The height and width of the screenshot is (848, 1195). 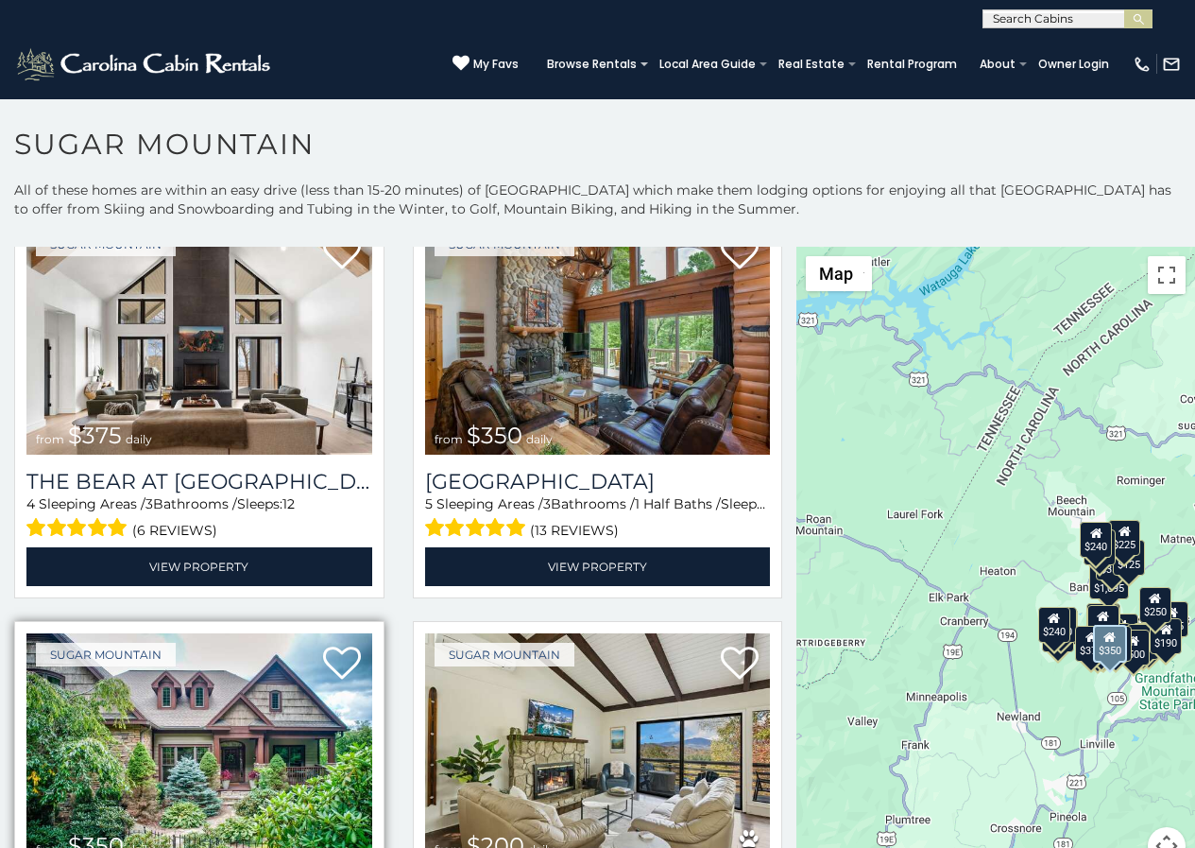 I want to click on a: Local Area Guide, so click(x=708, y=64).